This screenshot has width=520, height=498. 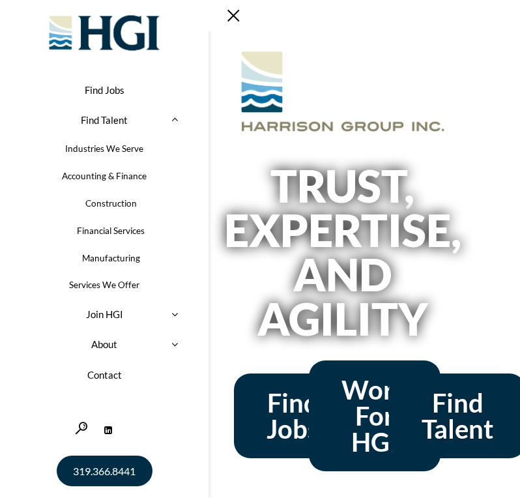 I want to click on h2: Trust, Expertise, and Agility, so click(x=343, y=252).